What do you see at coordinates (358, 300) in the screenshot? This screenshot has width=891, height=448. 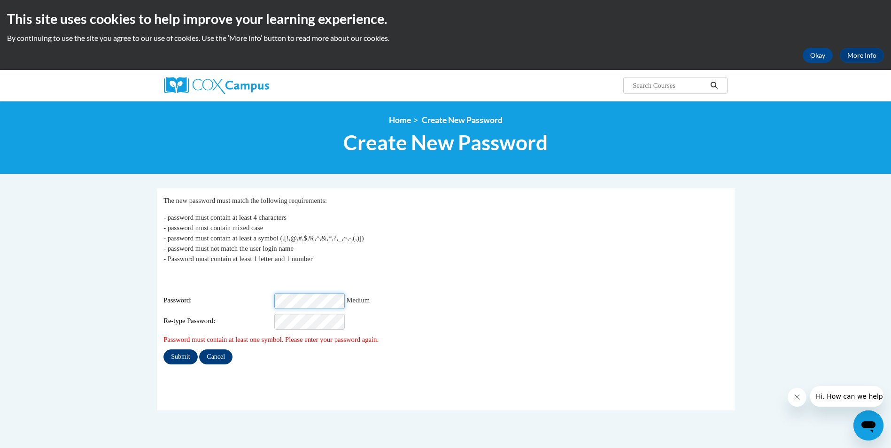 I see `span: Medium` at bounding box center [358, 300].